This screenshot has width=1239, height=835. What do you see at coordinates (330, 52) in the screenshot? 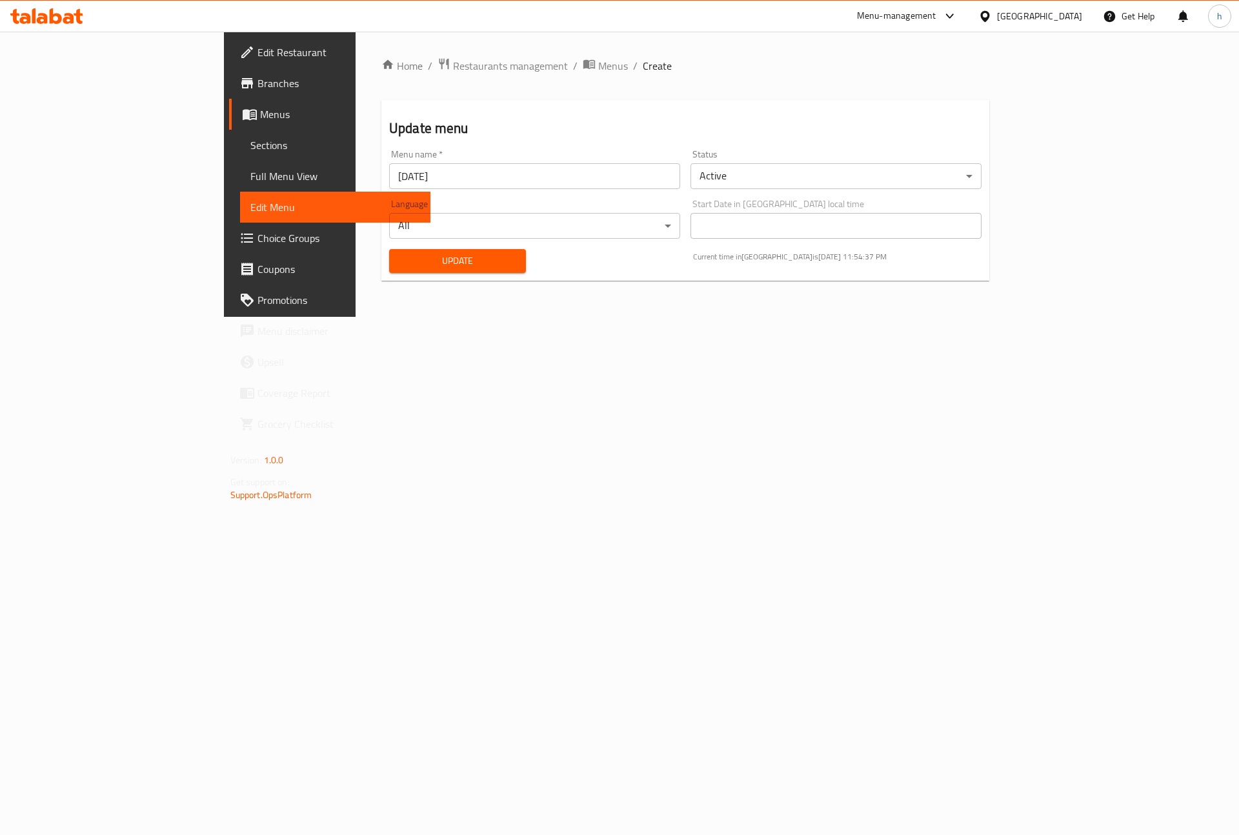
I see `a: Edit Restaurant` at bounding box center [330, 52].